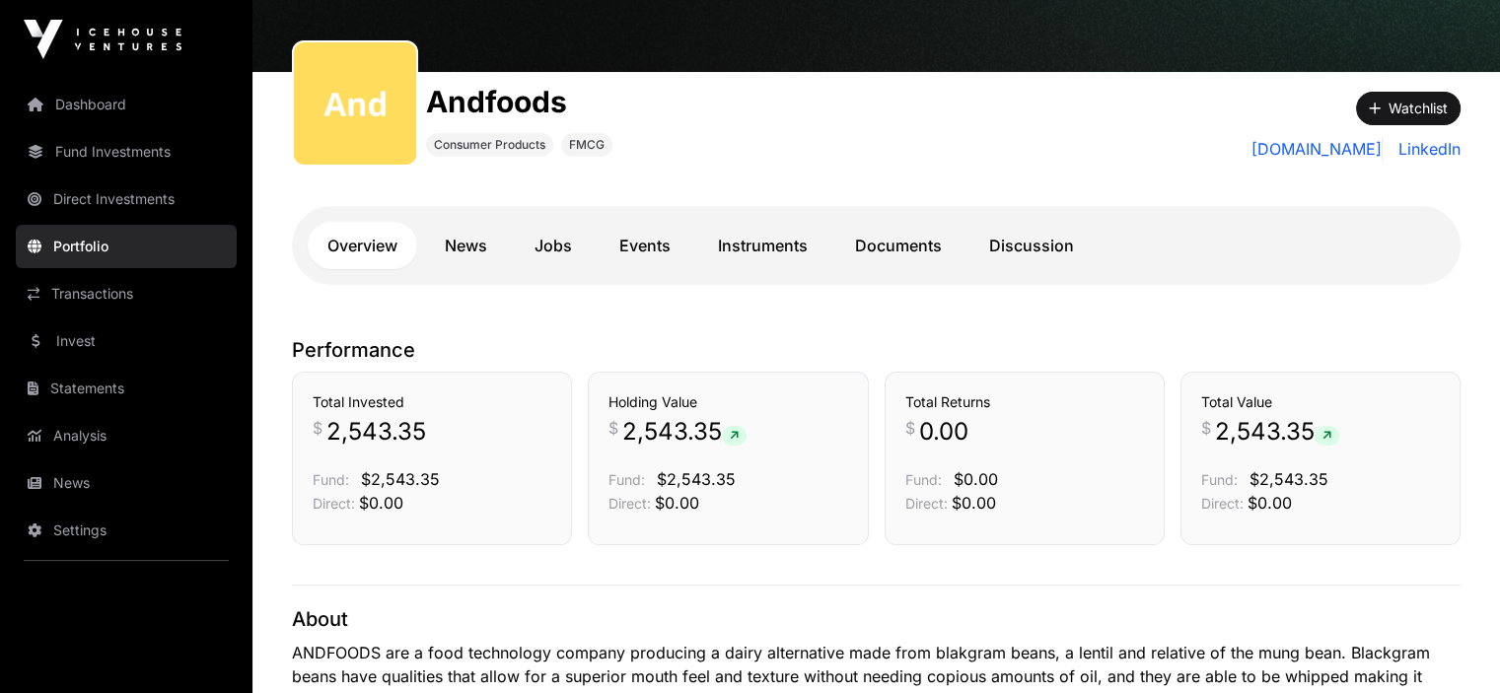 The height and width of the screenshot is (693, 1500). Describe the element at coordinates (876, 350) in the screenshot. I see `p: Performance` at that location.